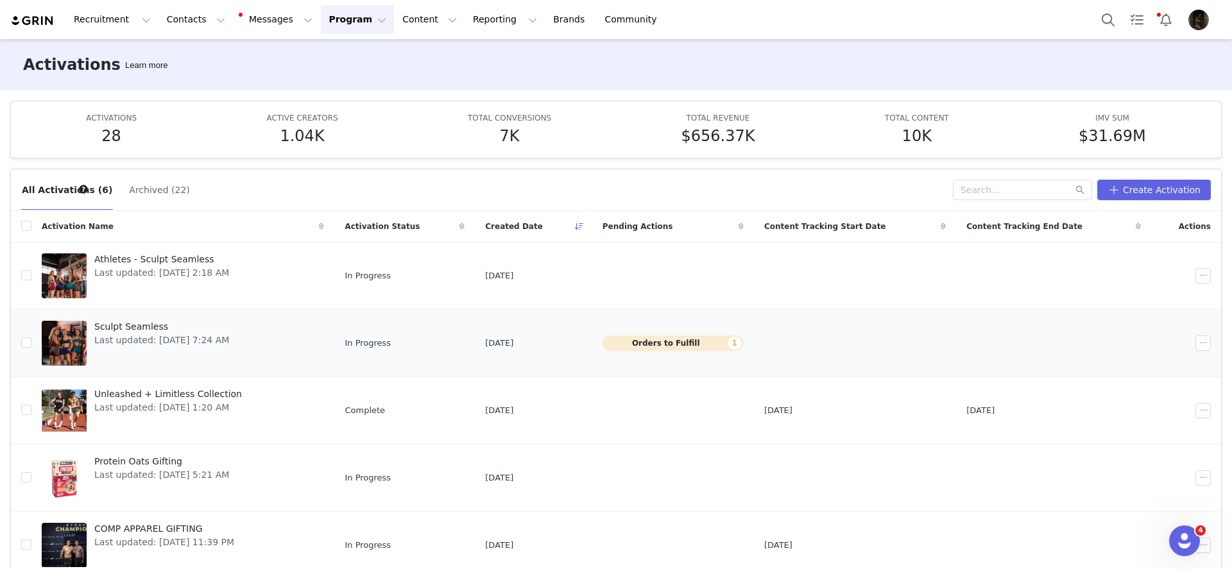 The width and height of the screenshot is (1232, 569). Describe the element at coordinates (673, 343) in the screenshot. I see `button: Orders to Fulfill1` at that location.